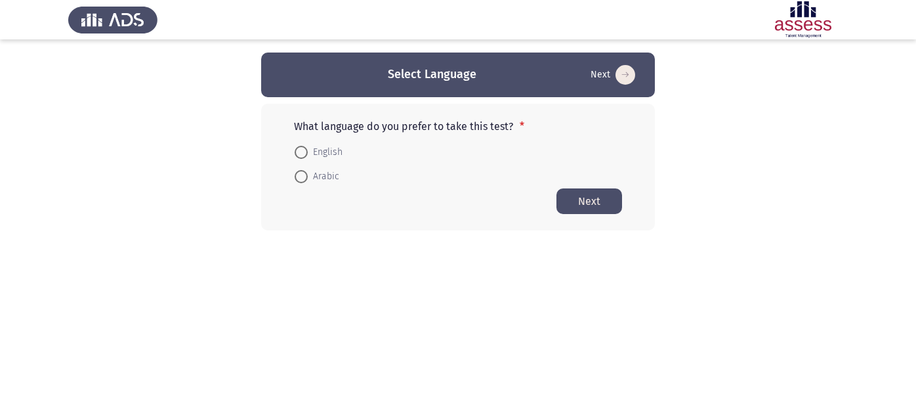 This screenshot has width=916, height=415. What do you see at coordinates (323, 177) in the screenshot?
I see `span: Arabic` at bounding box center [323, 177].